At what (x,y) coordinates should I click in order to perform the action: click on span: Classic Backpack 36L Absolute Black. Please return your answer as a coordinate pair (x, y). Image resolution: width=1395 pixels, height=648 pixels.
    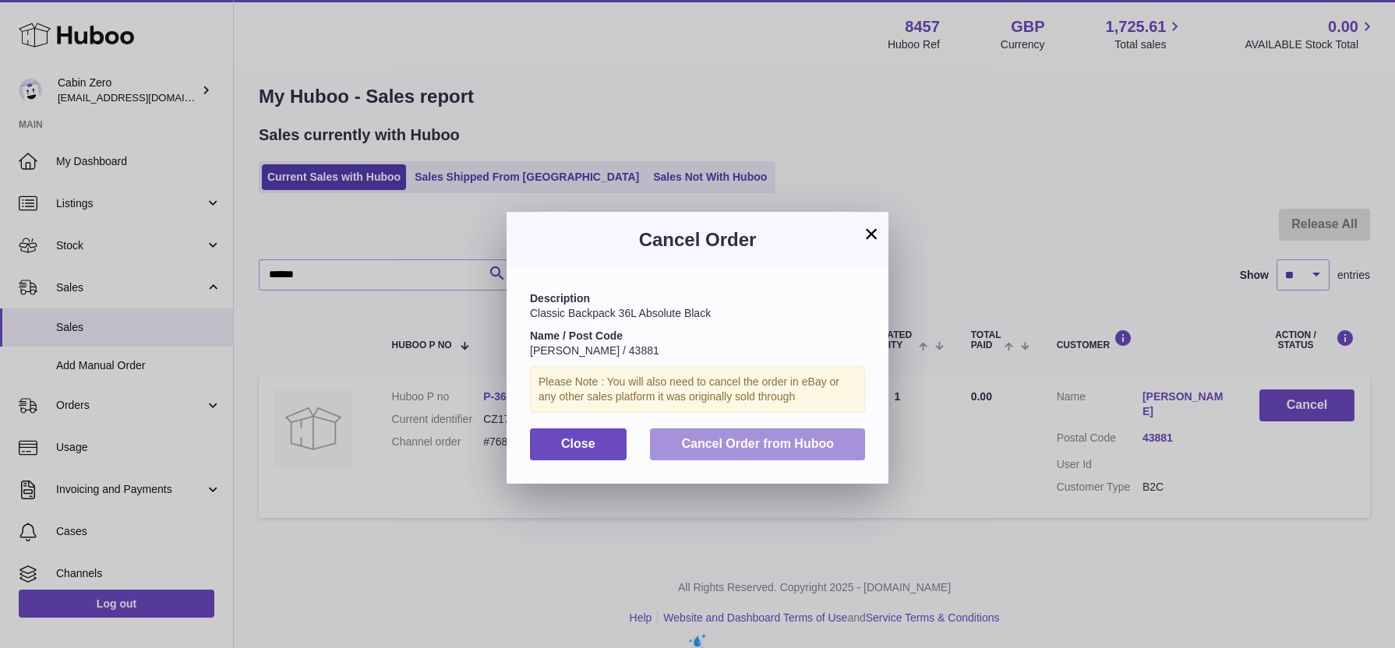
    Looking at the image, I should click on (620, 313).